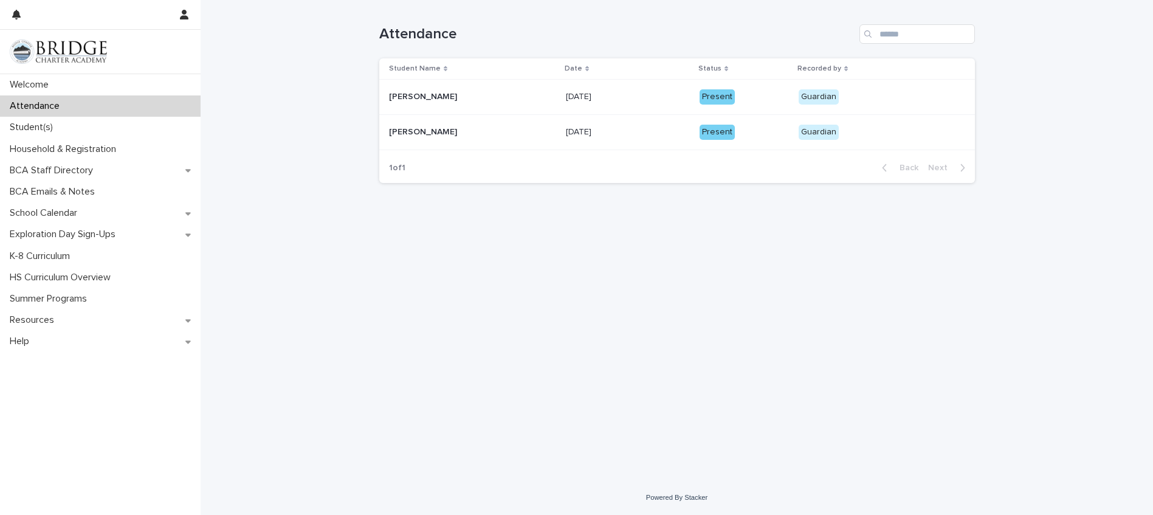 This screenshot has width=1153, height=515. Describe the element at coordinates (37, 106) in the screenshot. I see `p: Attendance` at that location.